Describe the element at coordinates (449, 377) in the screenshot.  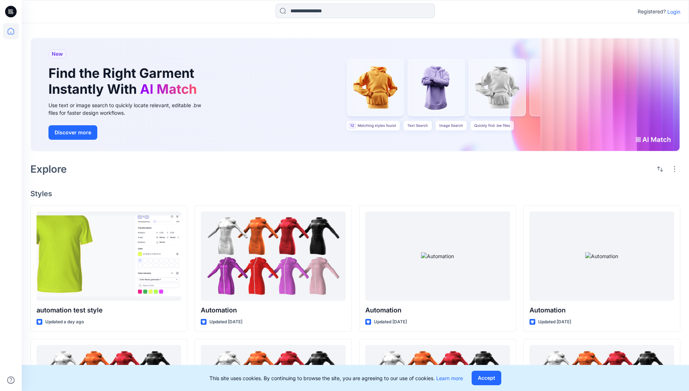
I see `a: Learn more` at that location.